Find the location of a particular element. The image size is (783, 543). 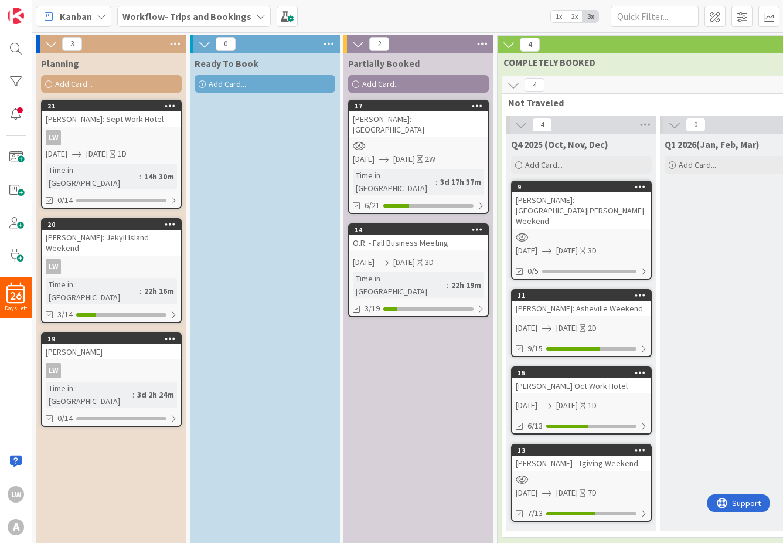

input: Quick Filter... is located at coordinates (655, 16).